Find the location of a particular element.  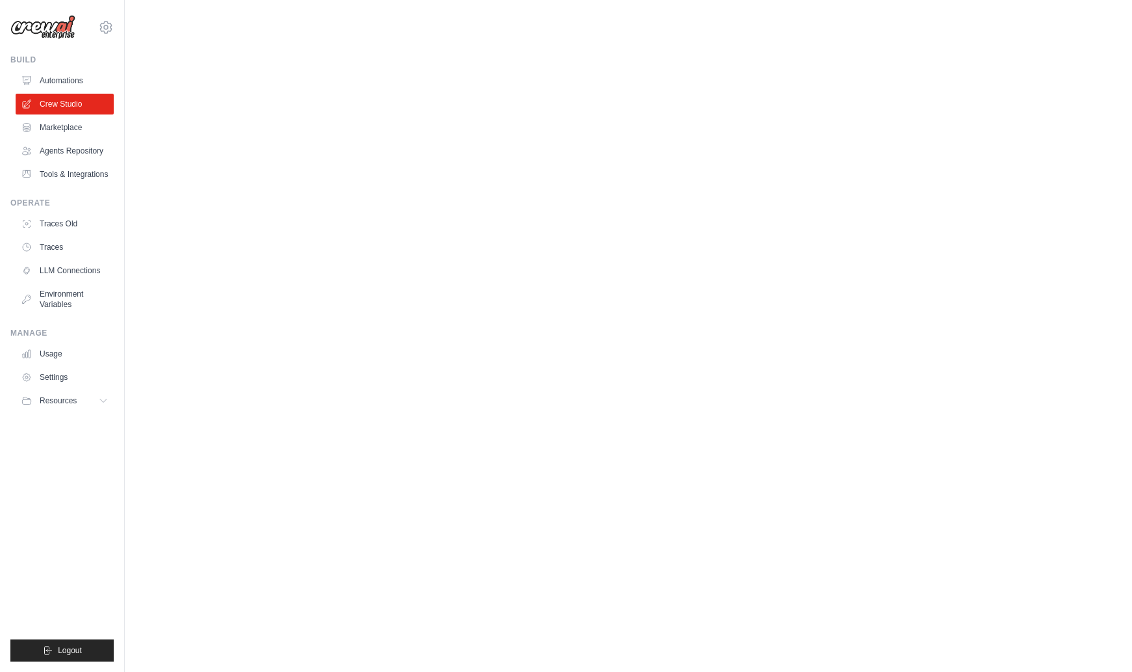

a: Marketplace is located at coordinates (64, 127).